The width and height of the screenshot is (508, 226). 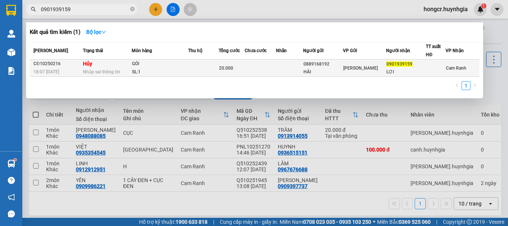 I want to click on span: Người gửi, so click(x=313, y=51).